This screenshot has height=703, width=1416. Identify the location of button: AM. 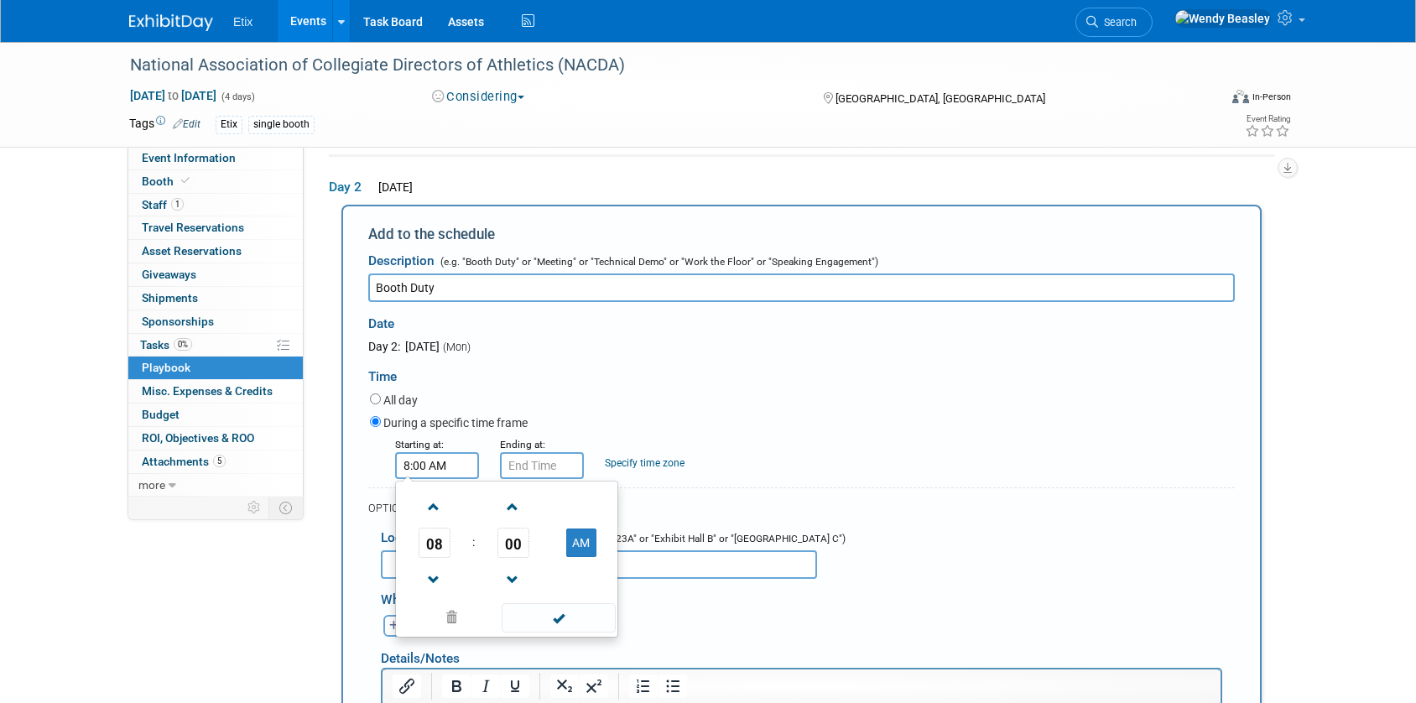
(581, 543).